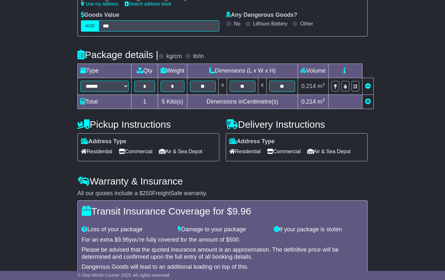 Image resolution: width=445 pixels, height=280 pixels. I want to click on span: 5, so click(164, 102).